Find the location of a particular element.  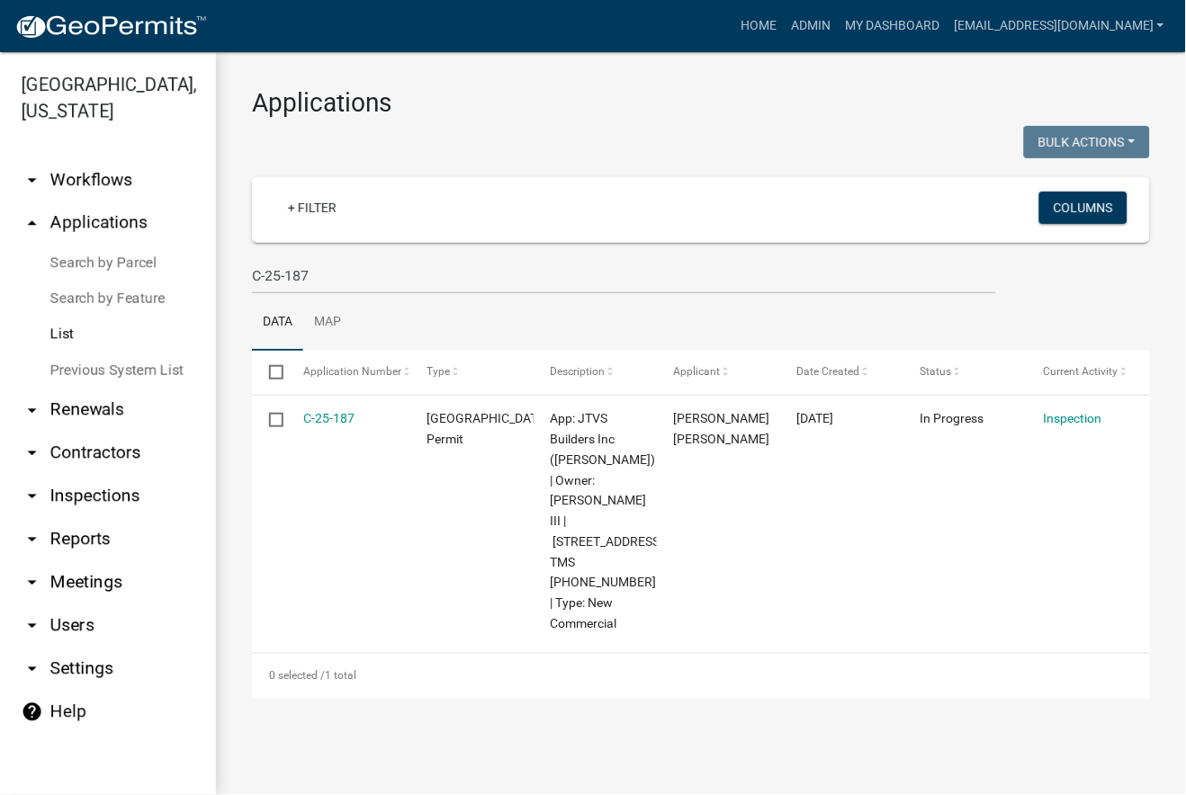

div: 1 total is located at coordinates (701, 676).